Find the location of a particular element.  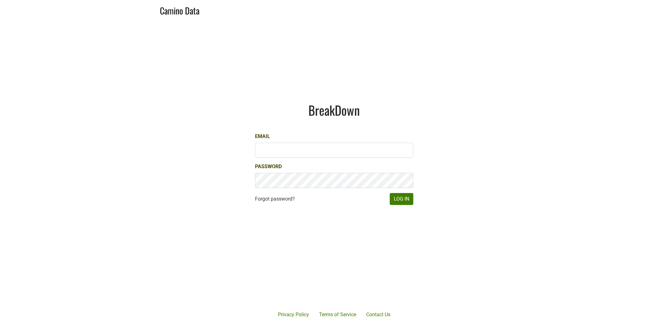

h1: BreakDown is located at coordinates (334, 110).